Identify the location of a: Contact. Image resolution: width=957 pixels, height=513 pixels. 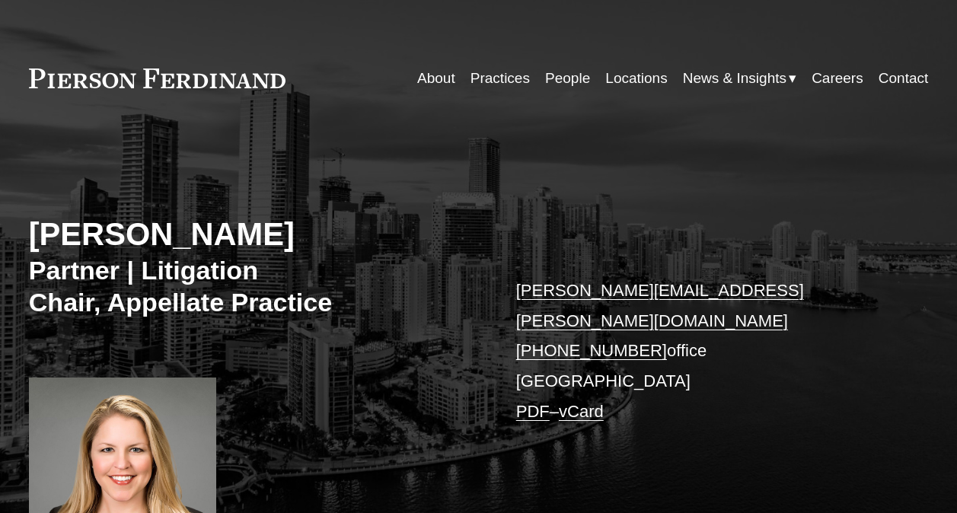
(903, 78).